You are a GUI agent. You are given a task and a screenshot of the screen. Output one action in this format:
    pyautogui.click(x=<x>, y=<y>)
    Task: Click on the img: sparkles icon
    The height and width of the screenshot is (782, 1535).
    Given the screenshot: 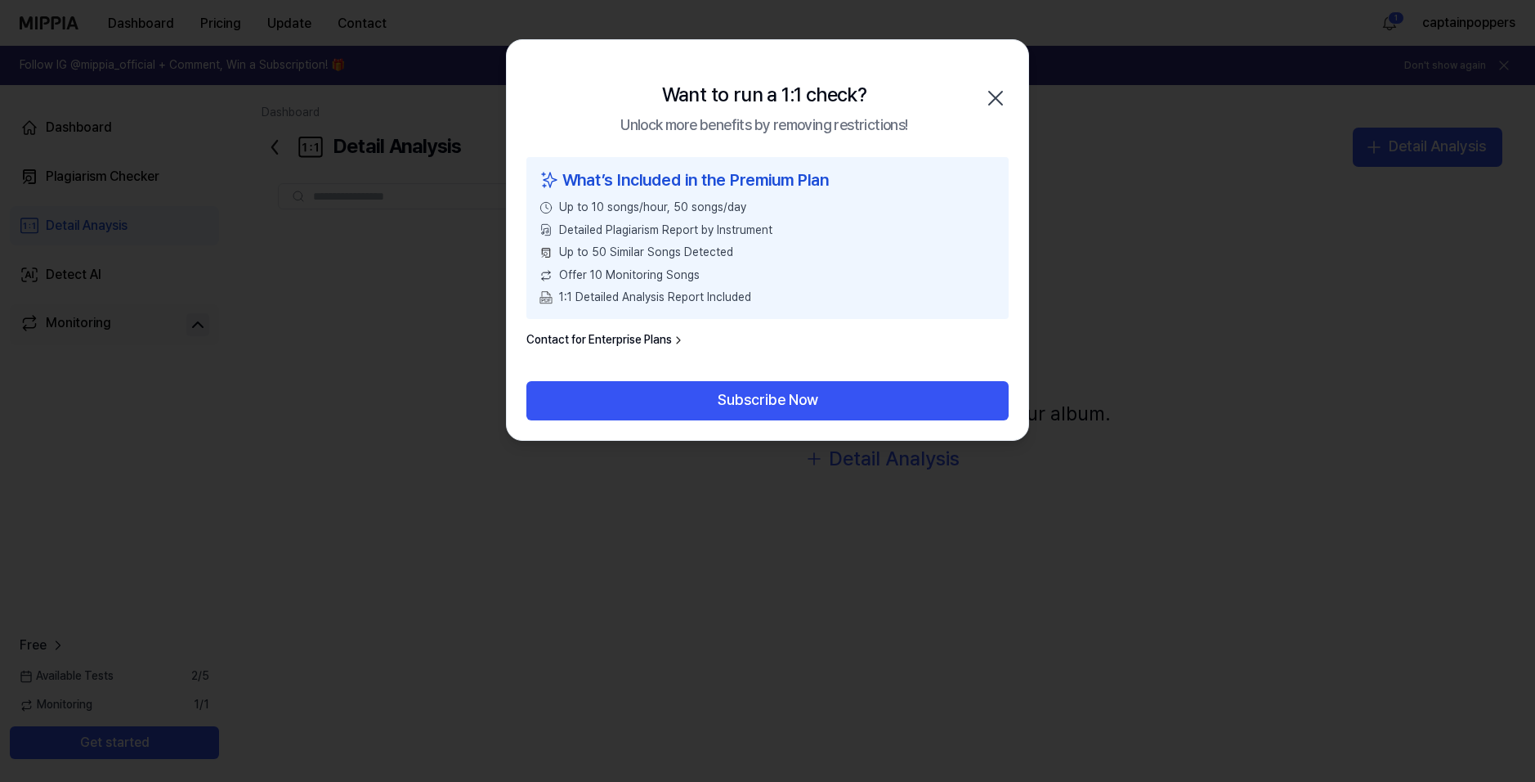 What is the action you would take?
    pyautogui.click(x=549, y=180)
    